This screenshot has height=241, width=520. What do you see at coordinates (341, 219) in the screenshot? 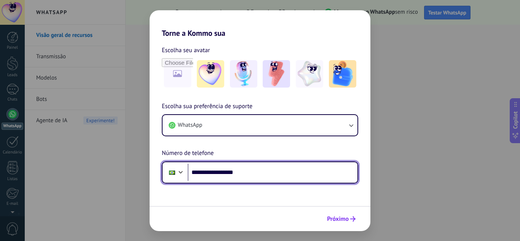
I see `button: Próximo` at bounding box center [341, 219].